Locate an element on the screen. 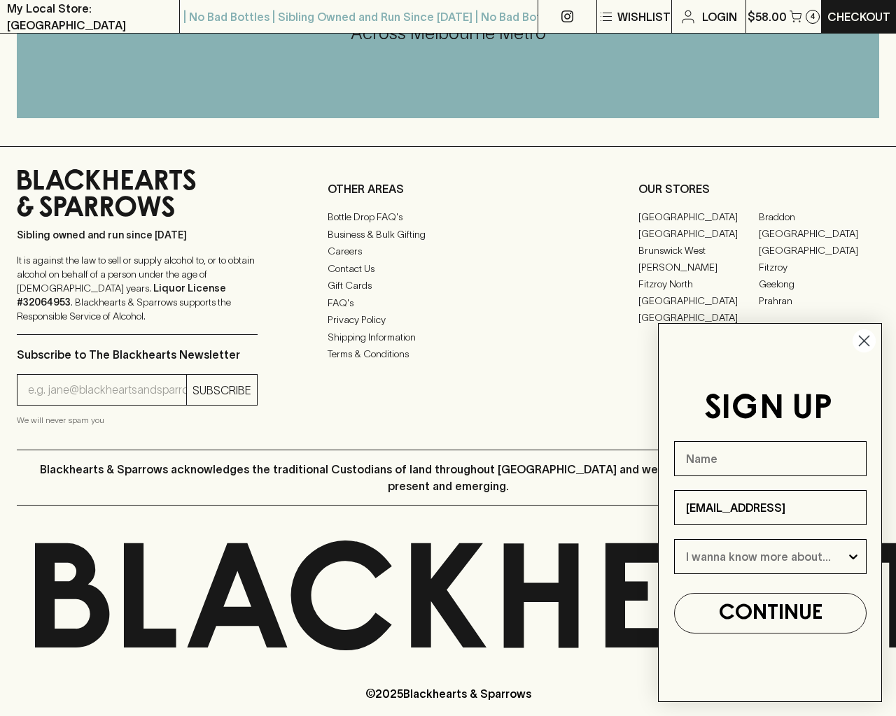 This screenshot has height=716, width=896. input: Name is located at coordinates (770, 459).